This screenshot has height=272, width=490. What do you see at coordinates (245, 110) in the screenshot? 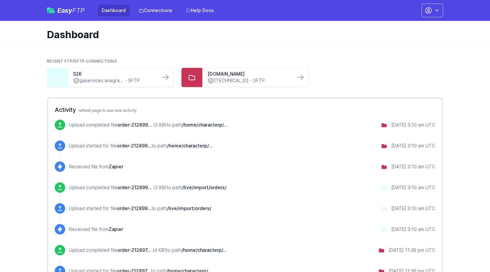
I see `h2: Activity` at bounding box center [245, 110].